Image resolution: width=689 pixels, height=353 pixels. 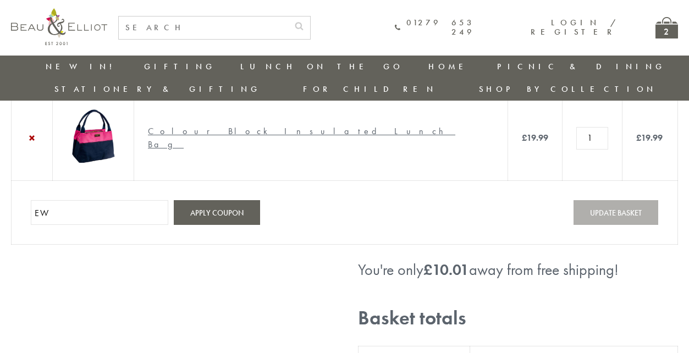 I want to click on img: Colour Block Insulated Lunch Bag, so click(x=93, y=136).